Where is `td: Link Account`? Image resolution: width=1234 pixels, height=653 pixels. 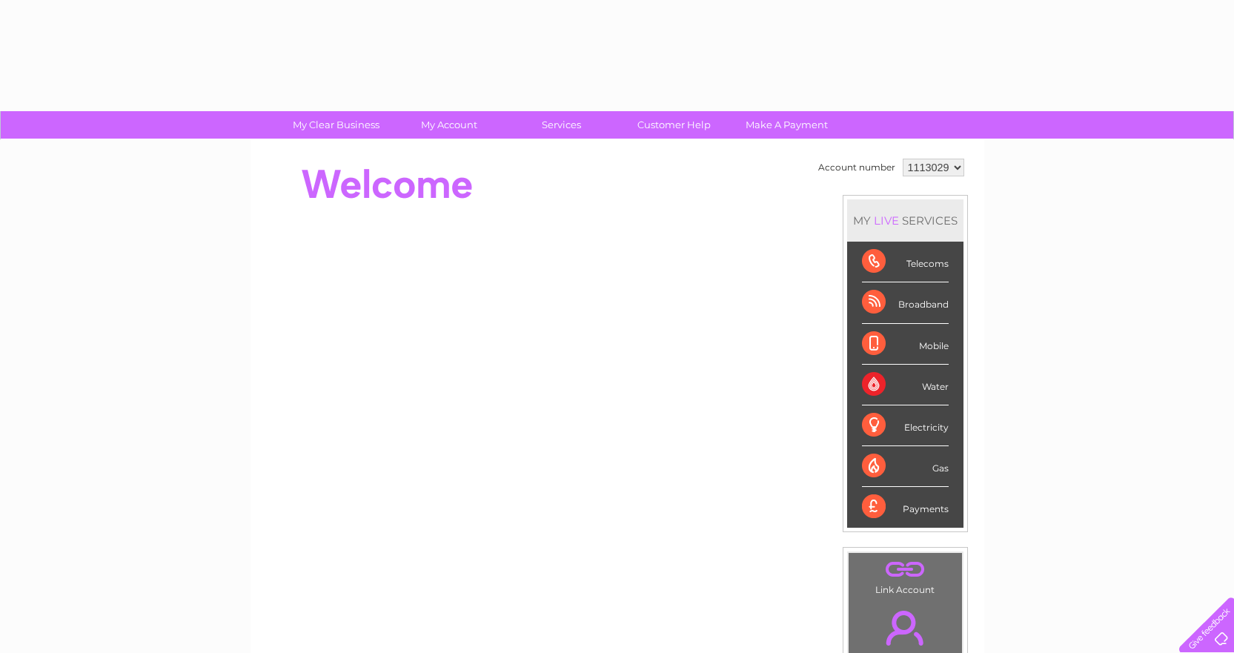
td: Link Account is located at coordinates (905, 575).